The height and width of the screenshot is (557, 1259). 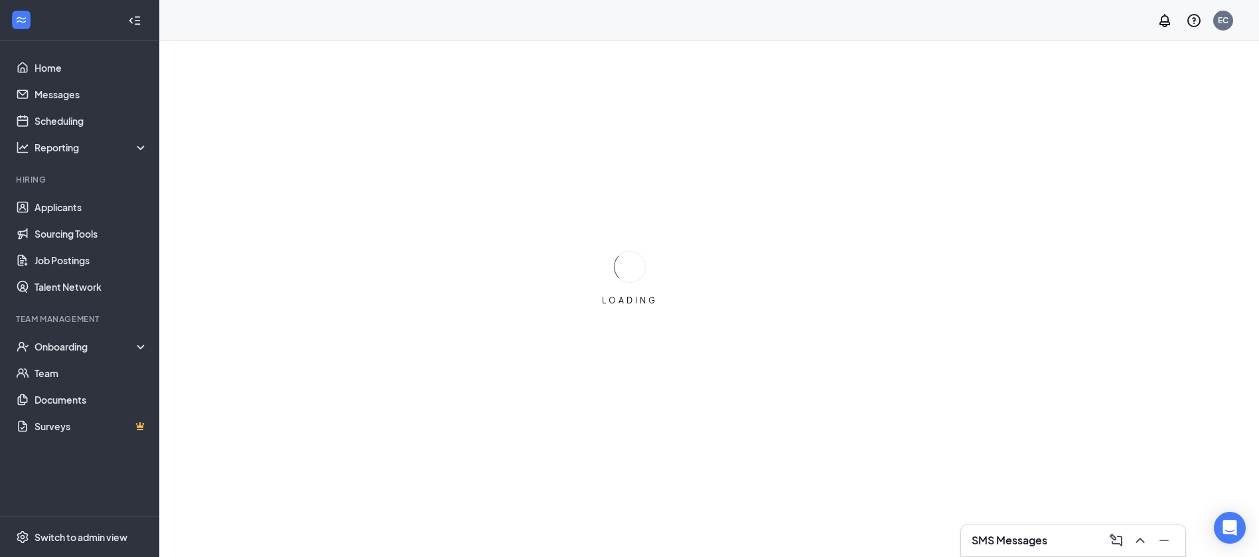 What do you see at coordinates (1141, 540) in the screenshot?
I see `button: ChevronUp` at bounding box center [1141, 540].